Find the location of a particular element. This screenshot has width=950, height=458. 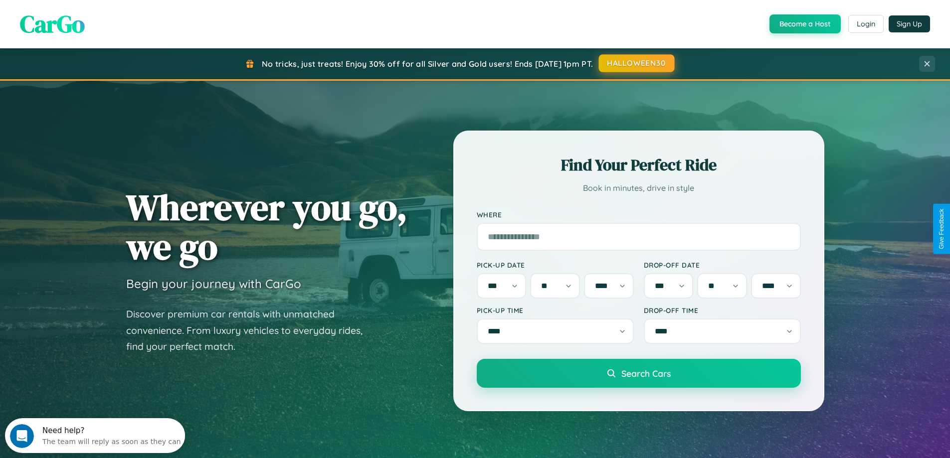

label: Drop-off Time is located at coordinates (722, 310).